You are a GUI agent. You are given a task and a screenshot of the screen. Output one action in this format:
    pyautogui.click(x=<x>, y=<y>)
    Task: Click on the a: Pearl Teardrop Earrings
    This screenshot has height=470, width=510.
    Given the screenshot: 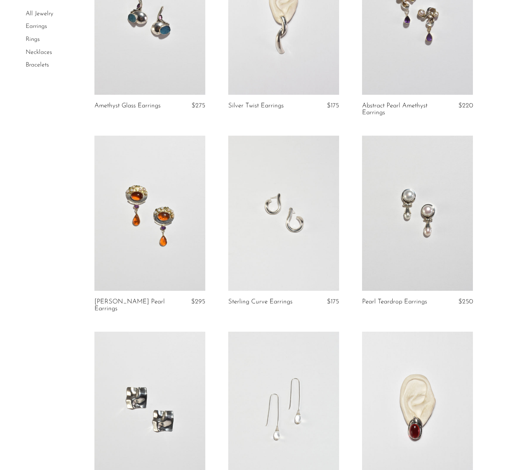 What is the action you would take?
    pyautogui.click(x=394, y=302)
    